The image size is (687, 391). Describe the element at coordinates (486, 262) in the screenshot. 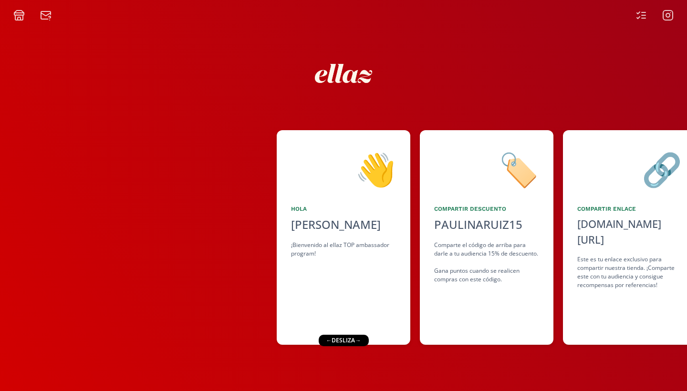

I see `div: Comparte el código de arriba para darle a tu audiencia 15% de descuento. Gana puntos cuando se re...` at that location.